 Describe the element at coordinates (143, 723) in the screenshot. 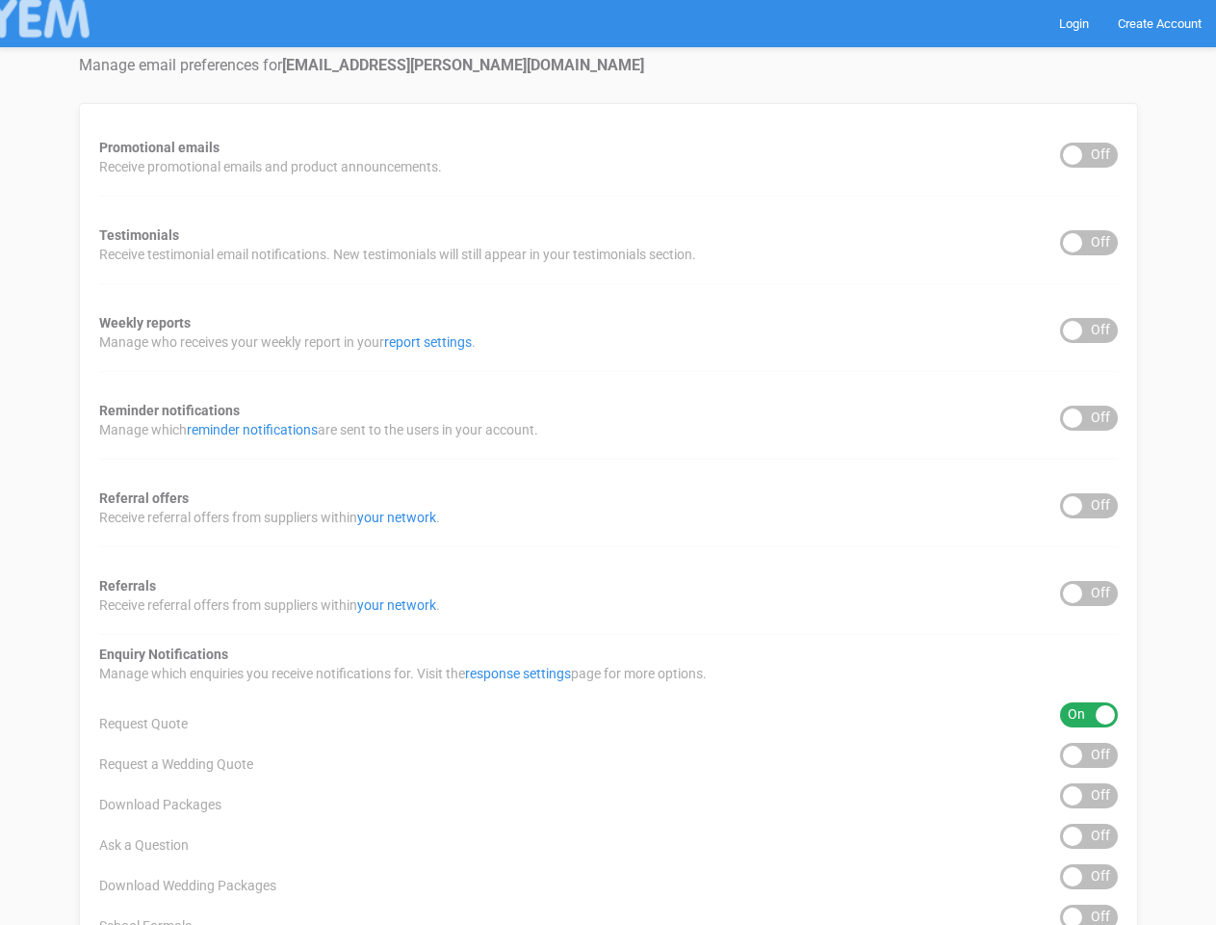

I see `span: Request Quote` at that location.